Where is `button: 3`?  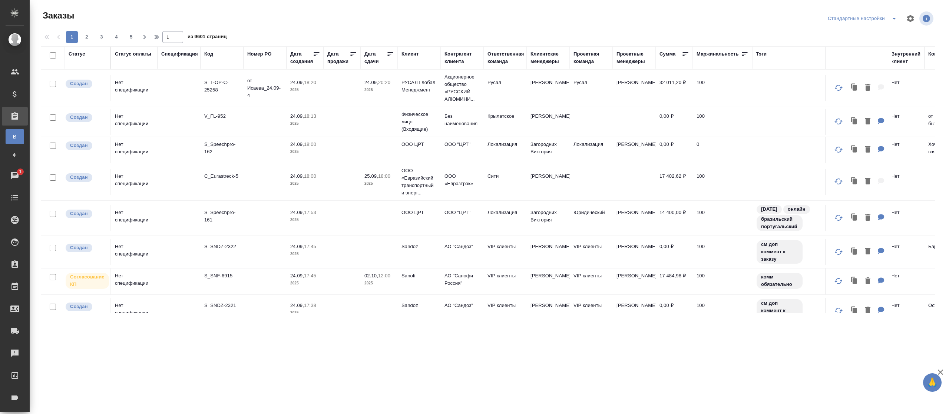 button: 3 is located at coordinates (102, 37).